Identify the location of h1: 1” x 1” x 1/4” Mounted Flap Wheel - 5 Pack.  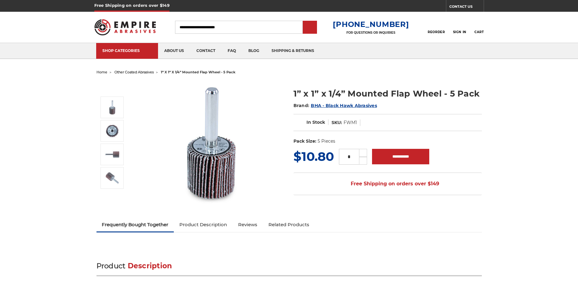
(387, 93).